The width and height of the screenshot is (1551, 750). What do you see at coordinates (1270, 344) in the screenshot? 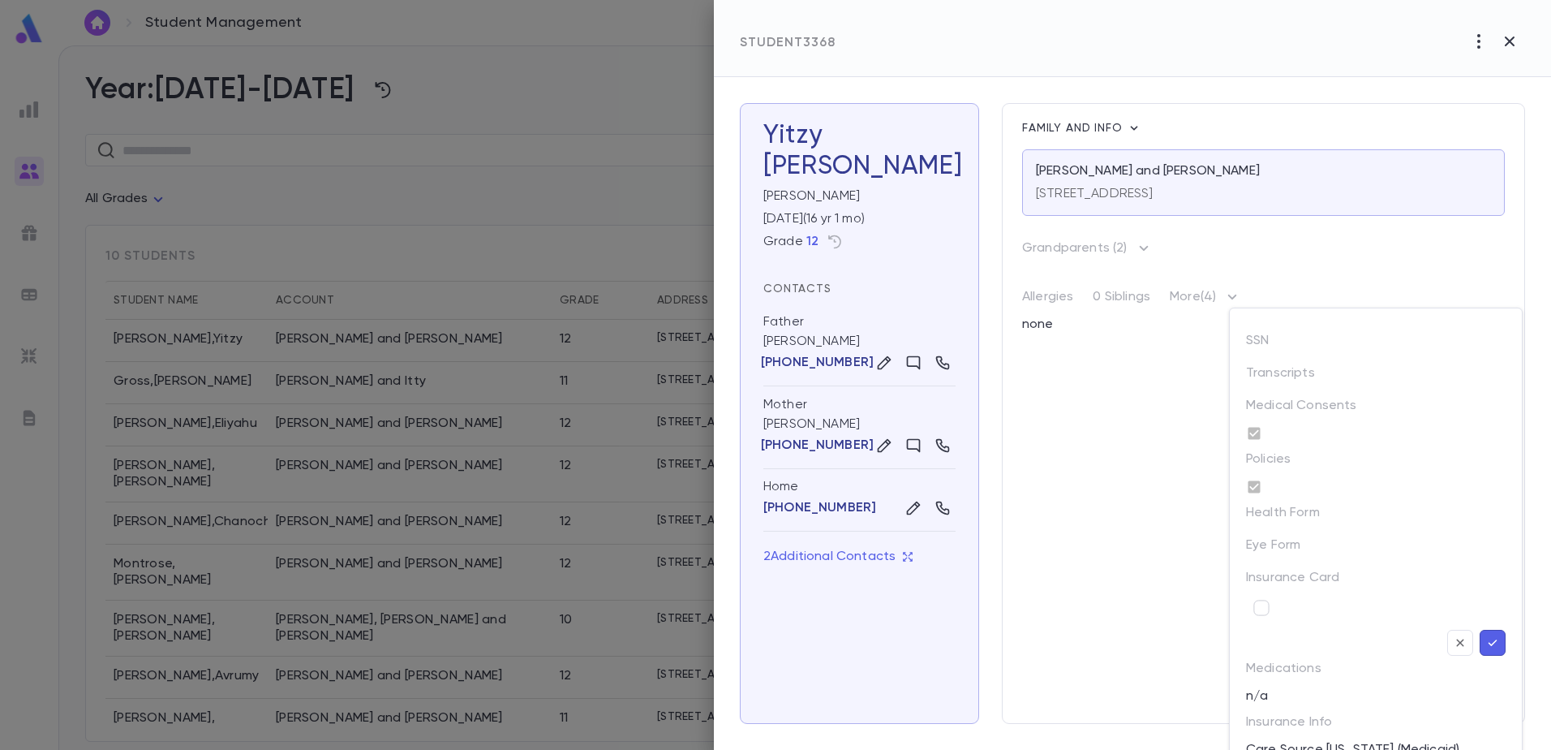
I see `p: SSN` at bounding box center [1270, 344].